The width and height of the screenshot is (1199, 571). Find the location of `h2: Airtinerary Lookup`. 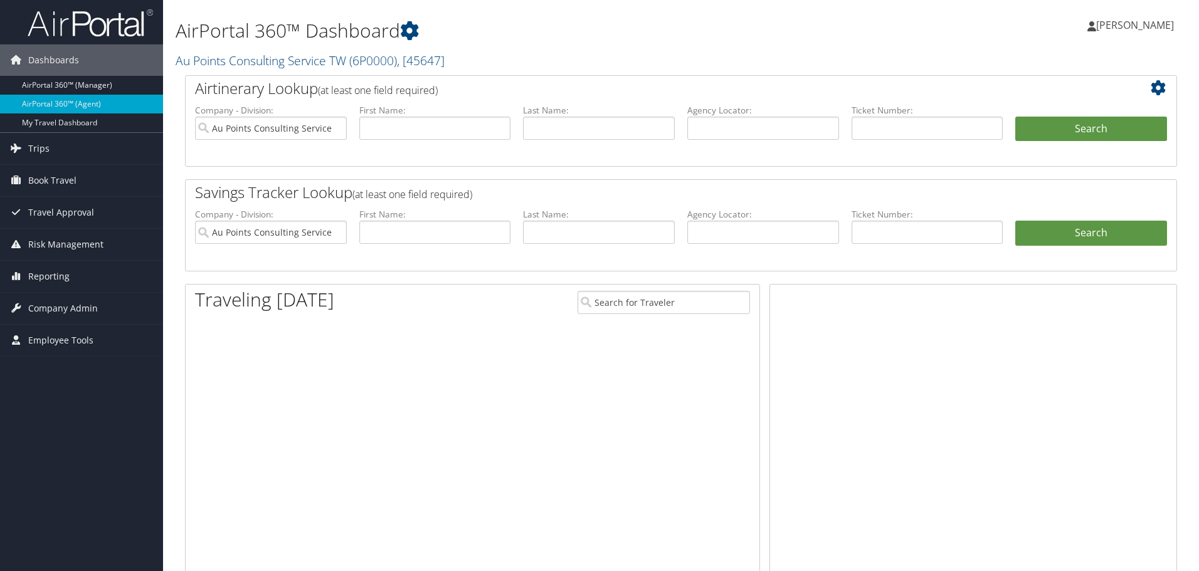

h2: Airtinerary Lookup is located at coordinates (640, 88).